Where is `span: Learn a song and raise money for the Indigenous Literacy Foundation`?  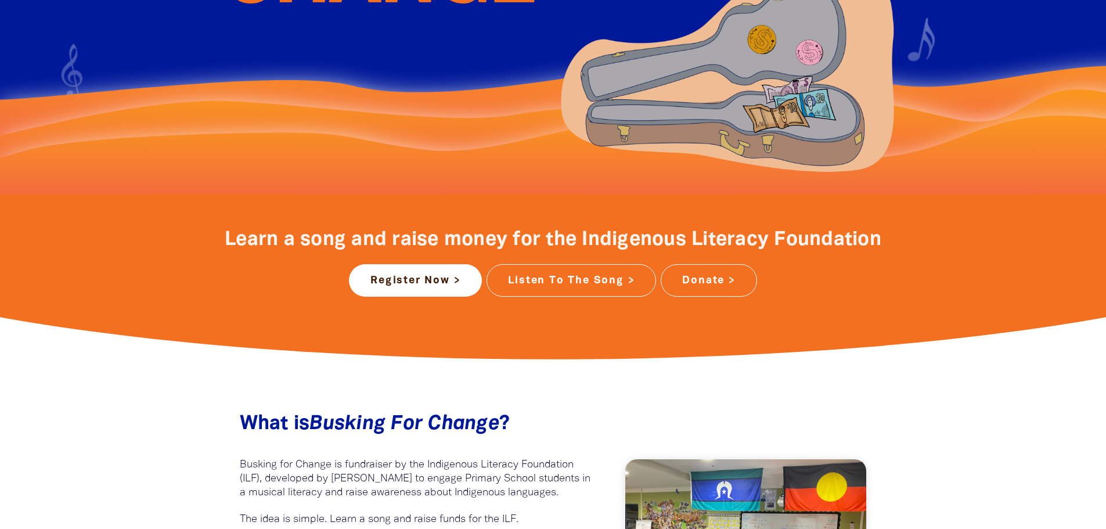 span: Learn a song and raise money for the Indigenous Literacy Foundation is located at coordinates (552, 240).